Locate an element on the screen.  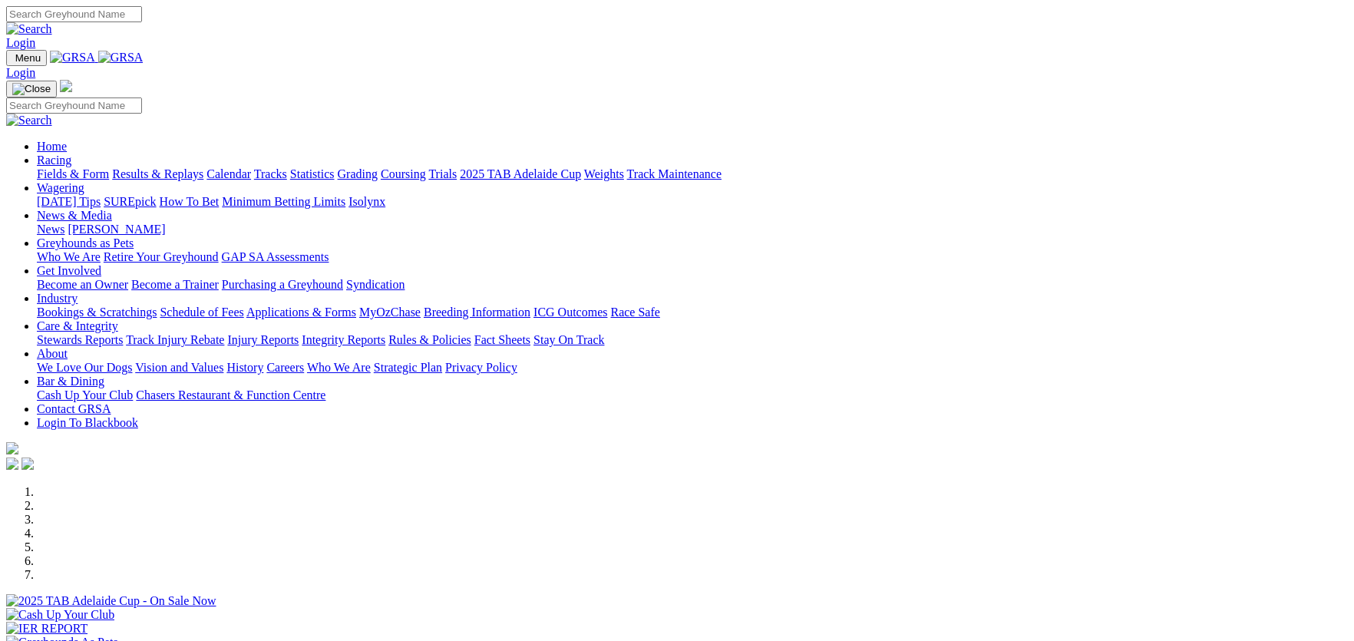
div: News & Media is located at coordinates (693, 230).